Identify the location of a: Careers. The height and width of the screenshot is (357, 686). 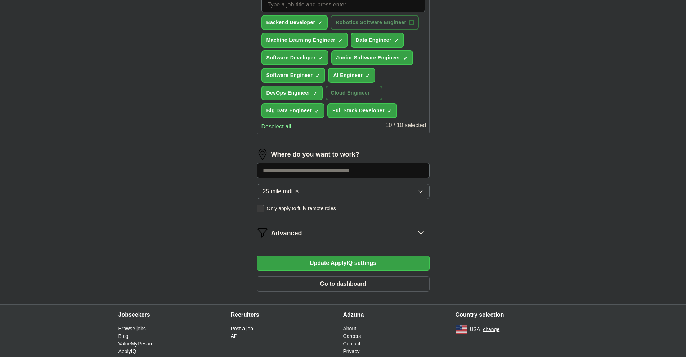
(352, 336).